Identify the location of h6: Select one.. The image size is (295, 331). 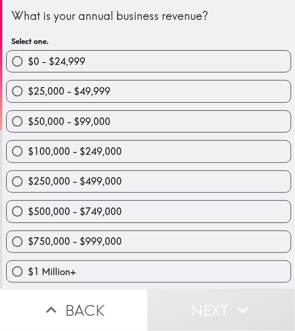
(148, 41).